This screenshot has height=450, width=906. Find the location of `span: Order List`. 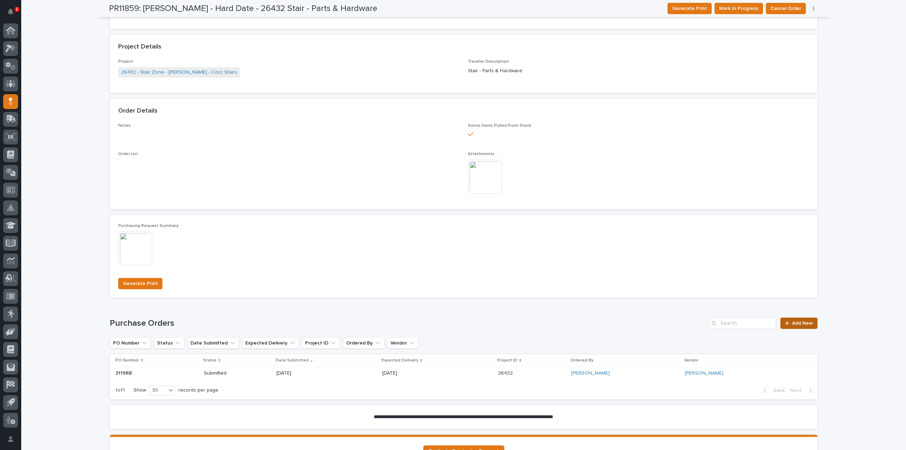

span: Order List is located at coordinates (128, 154).